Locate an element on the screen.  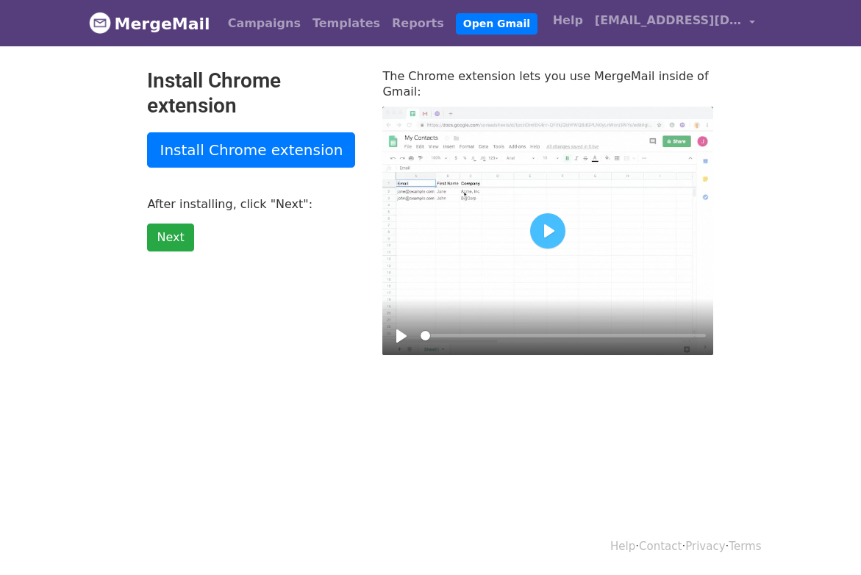
input: Seek is located at coordinates (563, 335).